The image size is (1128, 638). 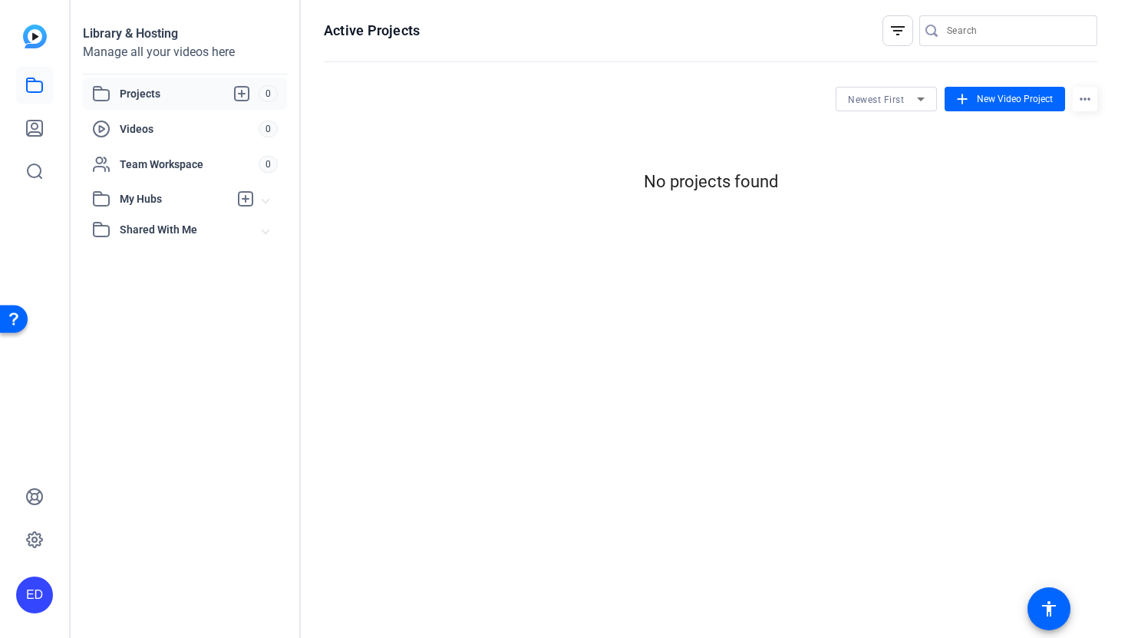 What do you see at coordinates (962, 99) in the screenshot?
I see `mat-icon: add` at bounding box center [962, 99].